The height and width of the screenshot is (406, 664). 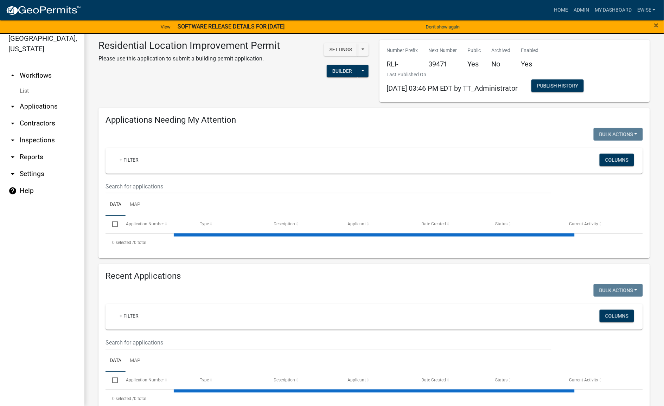 I want to click on h4: Recent Applications, so click(x=374, y=276).